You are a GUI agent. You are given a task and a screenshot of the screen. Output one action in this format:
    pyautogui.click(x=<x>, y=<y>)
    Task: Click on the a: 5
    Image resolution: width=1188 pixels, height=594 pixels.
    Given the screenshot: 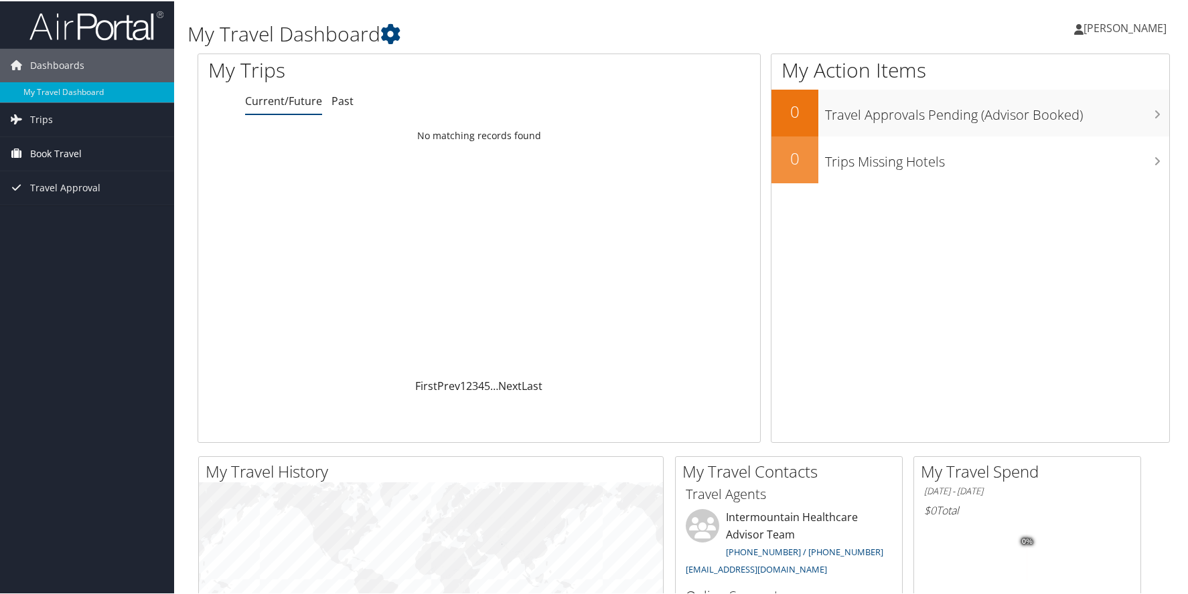 What is the action you would take?
    pyautogui.click(x=487, y=385)
    